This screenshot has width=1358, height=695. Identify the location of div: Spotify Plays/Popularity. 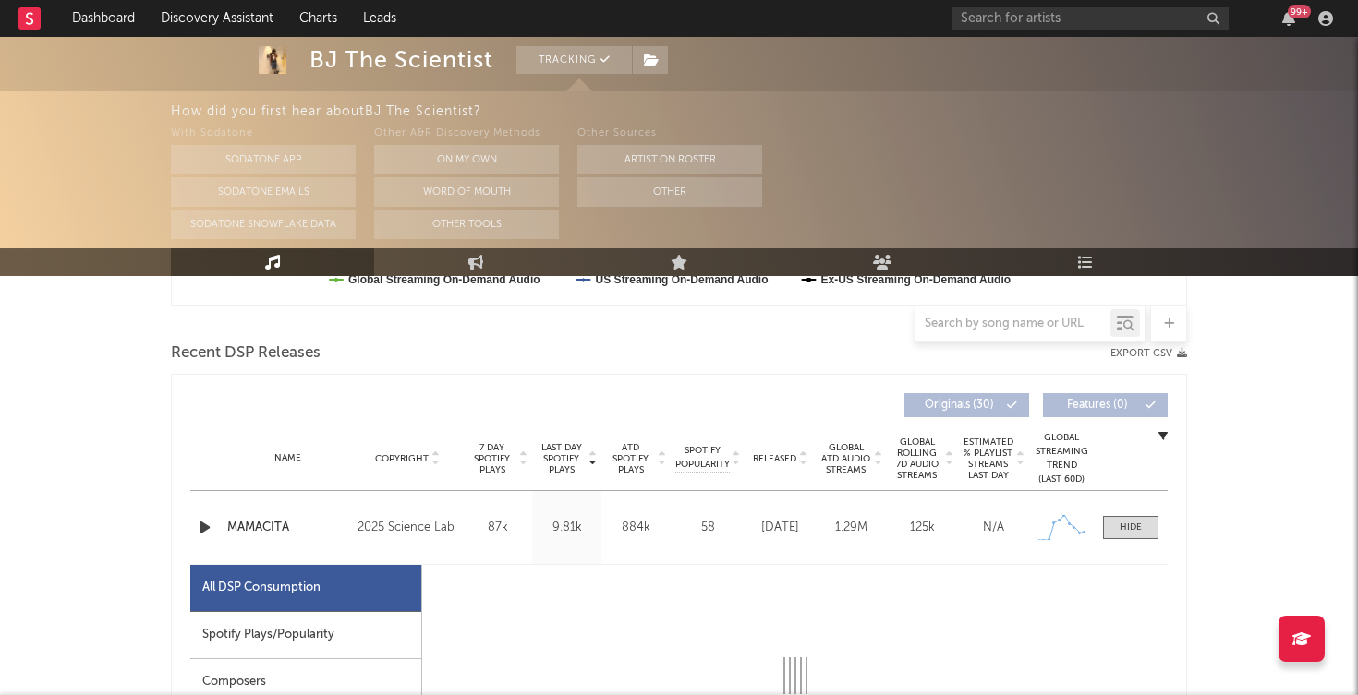
(306, 635).